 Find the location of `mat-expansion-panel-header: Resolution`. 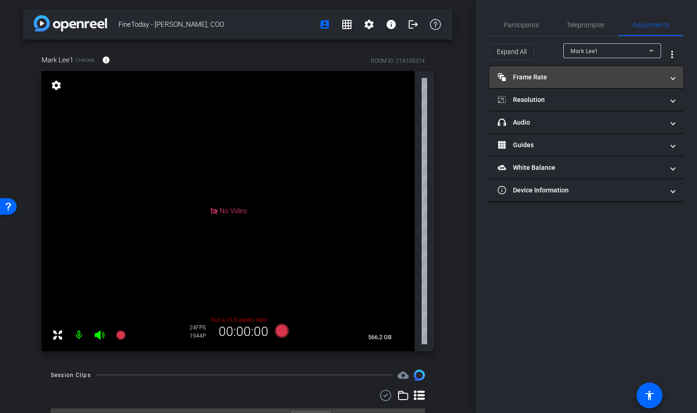

mat-expansion-panel-header: Resolution is located at coordinates (586, 100).